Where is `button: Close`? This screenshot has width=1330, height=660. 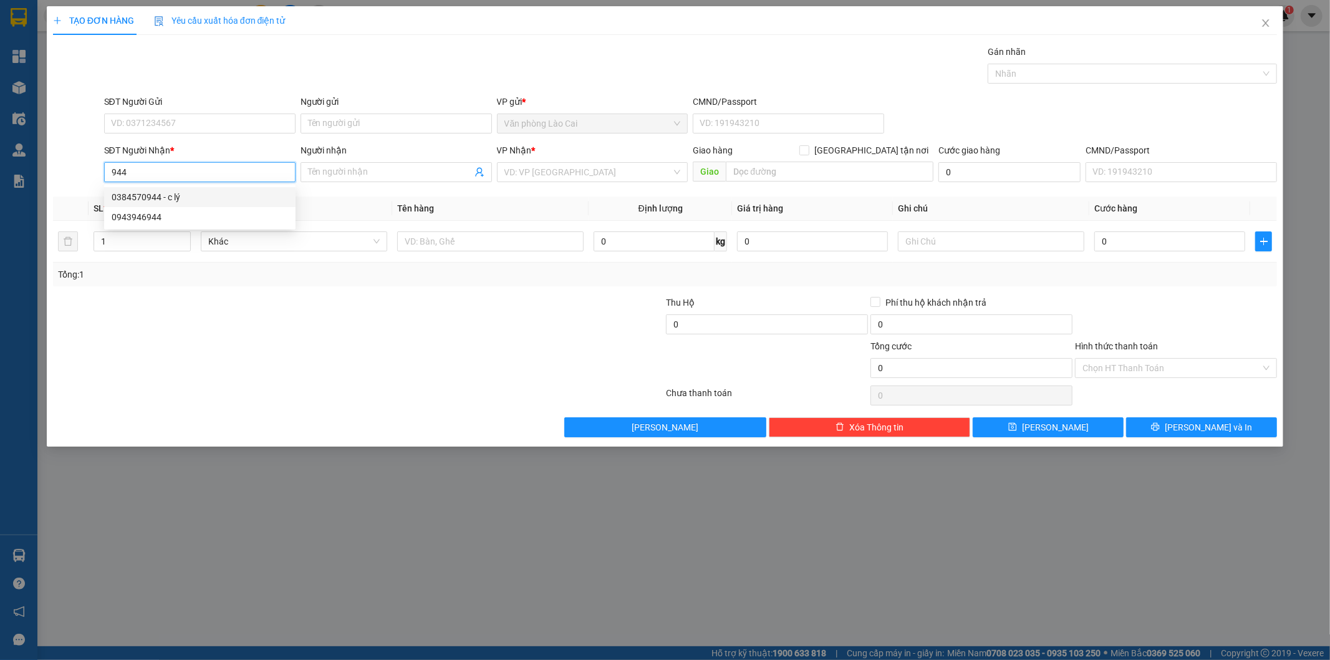
button: Close is located at coordinates (1266, 24).